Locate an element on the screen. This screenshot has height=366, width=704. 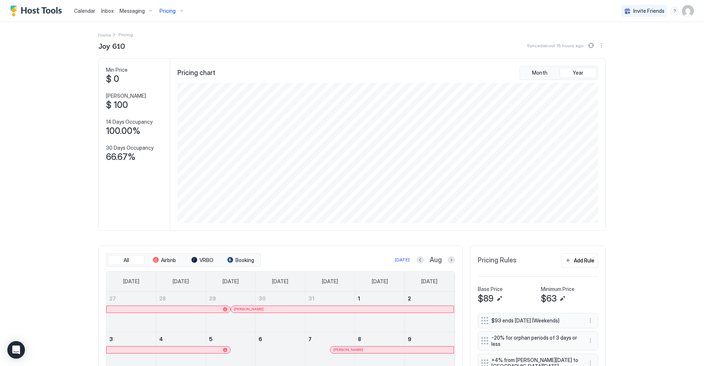
a: July 31, 2025 is located at coordinates (330, 299).